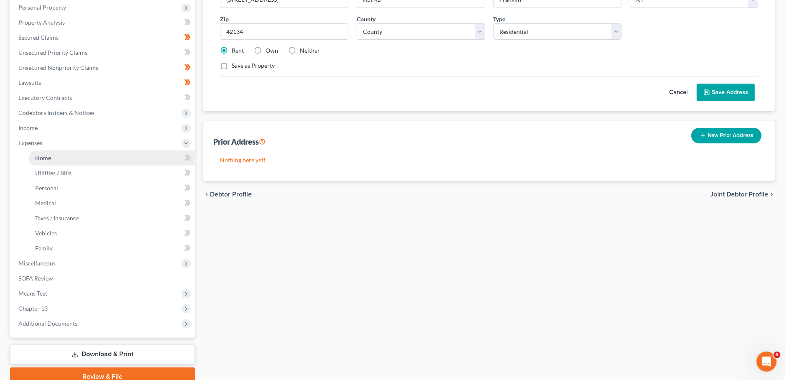 The image size is (785, 380). What do you see at coordinates (103, 278) in the screenshot?
I see `a: SOFA Review` at bounding box center [103, 278].